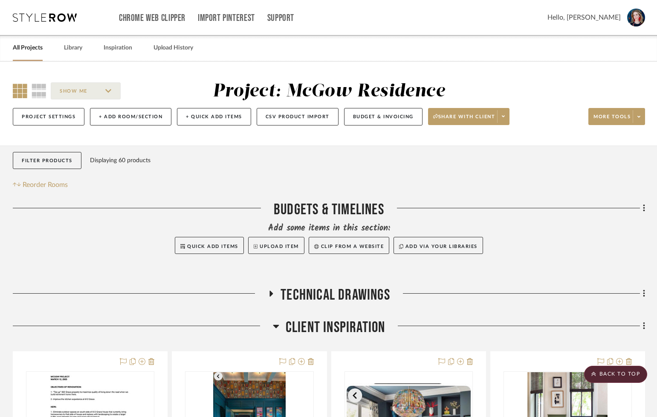 The width and height of the screenshot is (657, 417). Describe the element at coordinates (383, 116) in the screenshot. I see `button: Budget & Invoicing` at that location.